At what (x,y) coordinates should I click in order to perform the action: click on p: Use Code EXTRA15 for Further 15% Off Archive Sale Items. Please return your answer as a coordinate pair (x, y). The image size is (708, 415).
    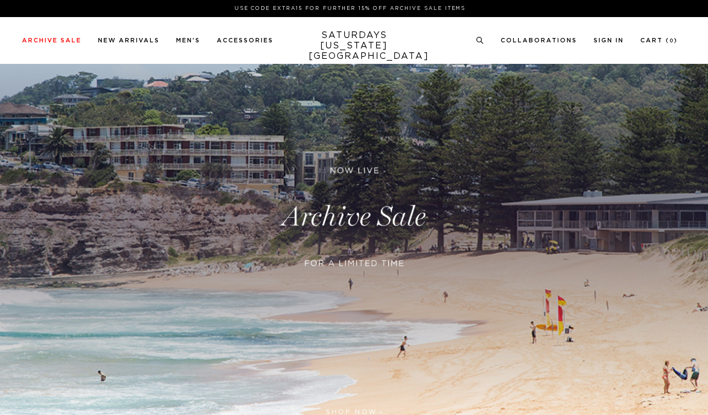
    Looking at the image, I should click on (350, 8).